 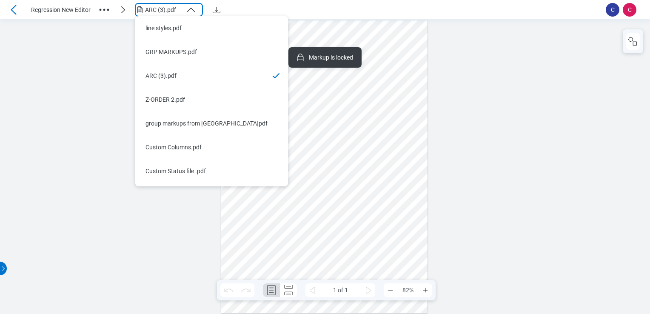 What do you see at coordinates (229, 290) in the screenshot?
I see `button: Undo` at bounding box center [229, 290].